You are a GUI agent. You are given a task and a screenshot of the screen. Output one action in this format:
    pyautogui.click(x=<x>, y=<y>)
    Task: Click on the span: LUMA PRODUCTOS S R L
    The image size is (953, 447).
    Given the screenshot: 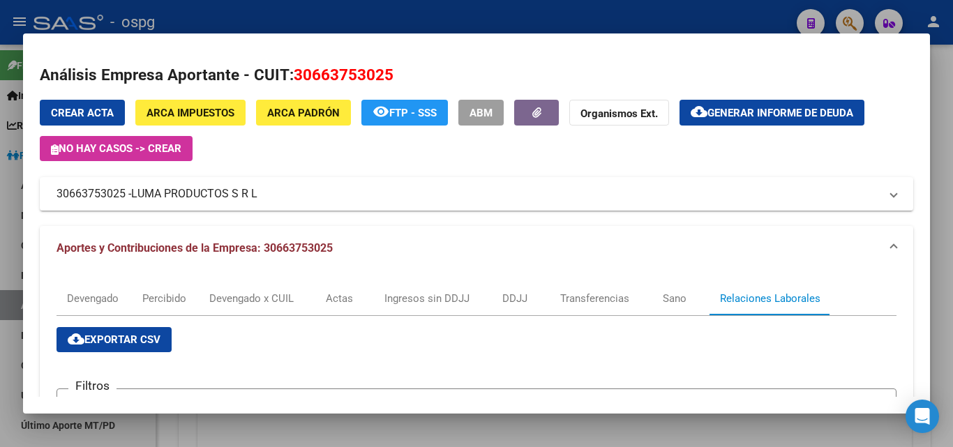 What is the action you would take?
    pyautogui.click(x=194, y=194)
    